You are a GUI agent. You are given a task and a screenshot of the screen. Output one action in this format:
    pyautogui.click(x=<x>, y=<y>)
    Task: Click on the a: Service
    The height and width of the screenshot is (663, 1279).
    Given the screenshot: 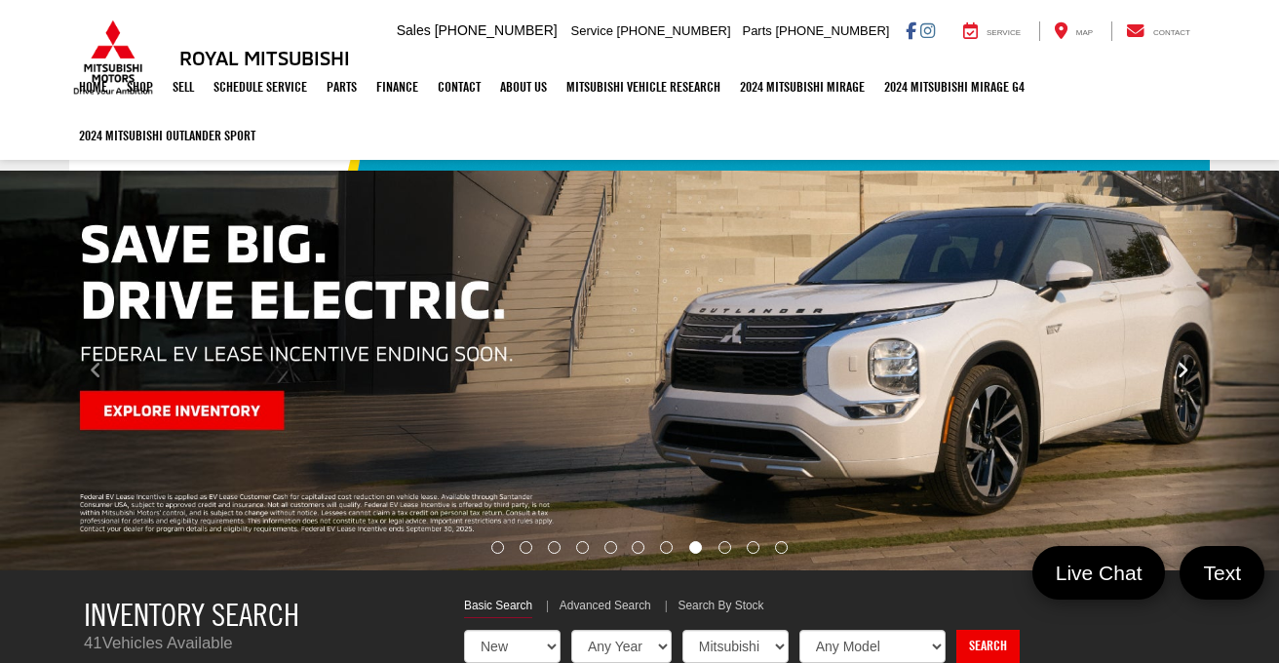 What is the action you would take?
    pyautogui.click(x=992, y=31)
    